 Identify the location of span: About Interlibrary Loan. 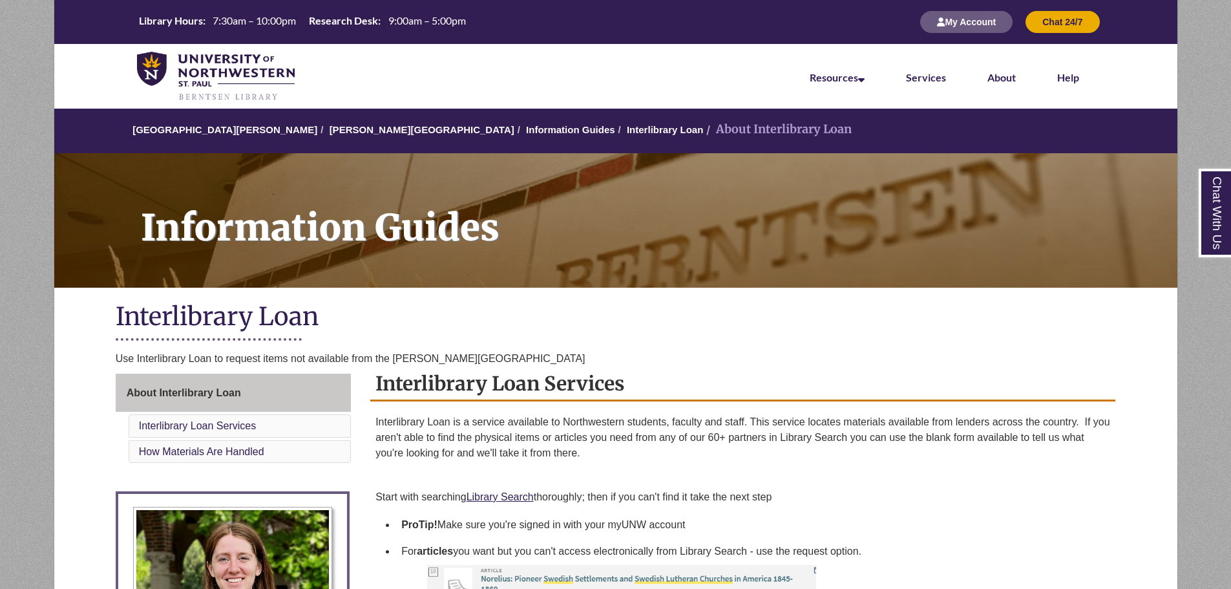
(184, 392).